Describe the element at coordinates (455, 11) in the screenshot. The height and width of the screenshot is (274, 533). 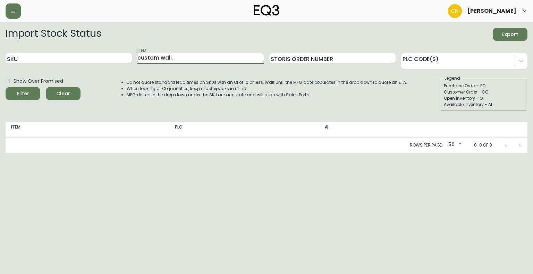
I see `img: c84cfeac70e636aa0953565b6890594c` at that location.